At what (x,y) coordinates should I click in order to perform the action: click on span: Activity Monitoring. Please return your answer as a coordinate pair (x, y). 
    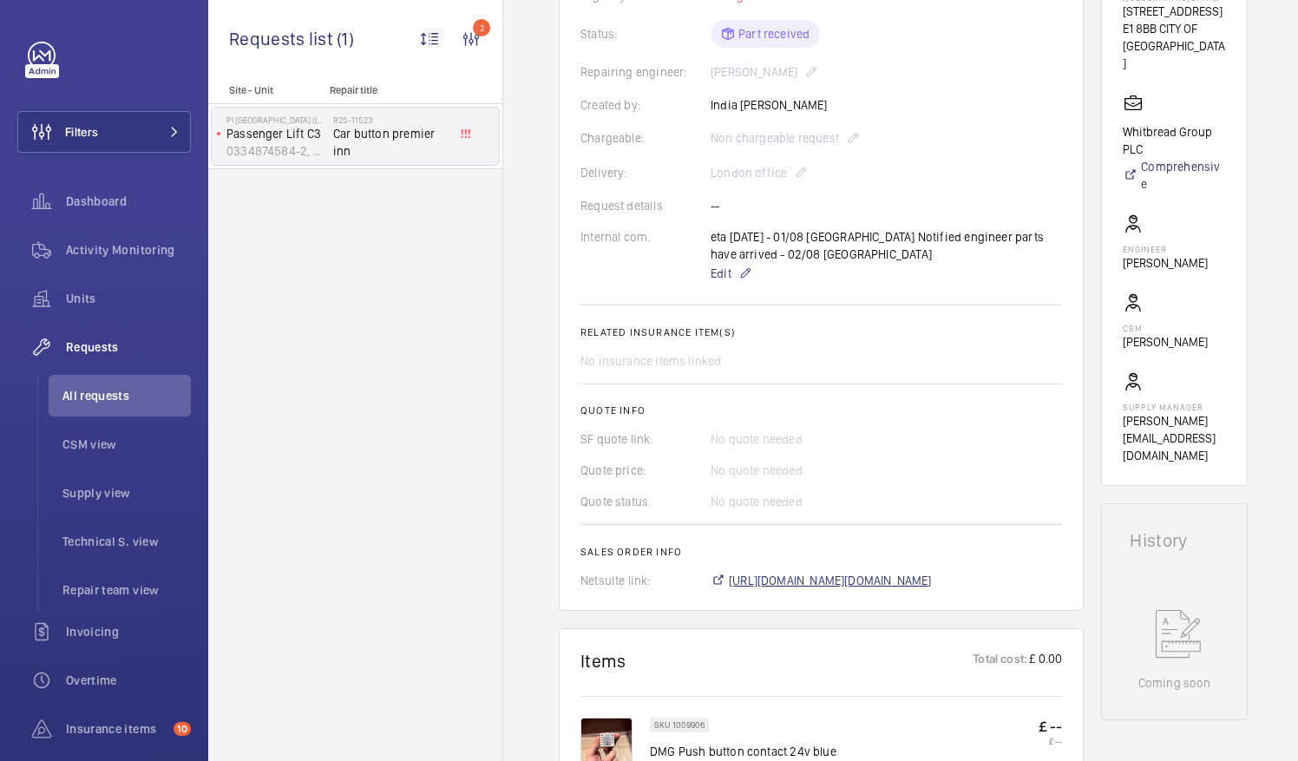
    Looking at the image, I should click on (128, 250).